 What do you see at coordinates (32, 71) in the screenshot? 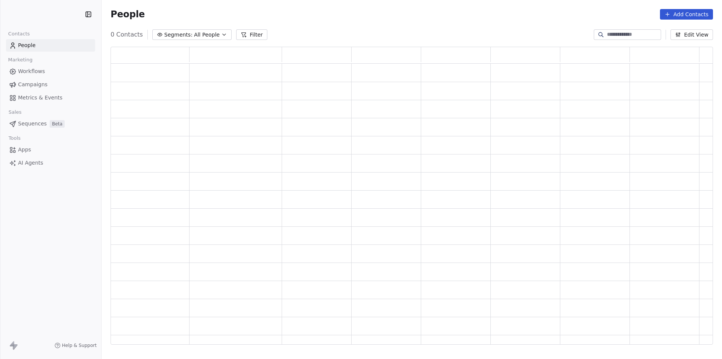
I see `span: Workflows` at bounding box center [32, 71].